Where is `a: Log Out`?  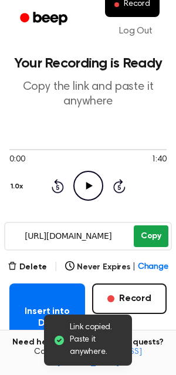
a: Log Out is located at coordinates (136, 31).